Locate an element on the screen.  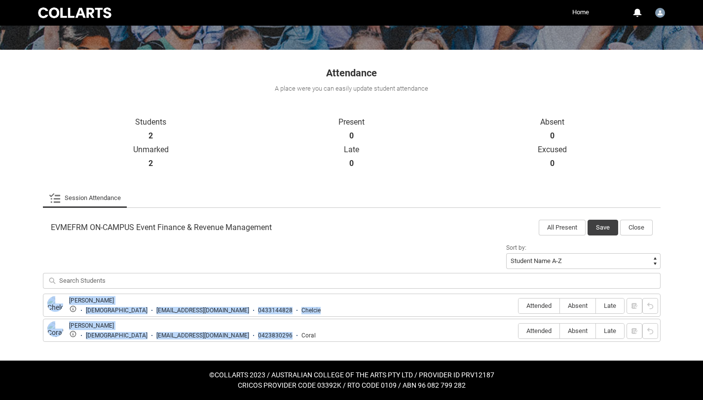
span: Sort by: is located at coordinates (516, 248).